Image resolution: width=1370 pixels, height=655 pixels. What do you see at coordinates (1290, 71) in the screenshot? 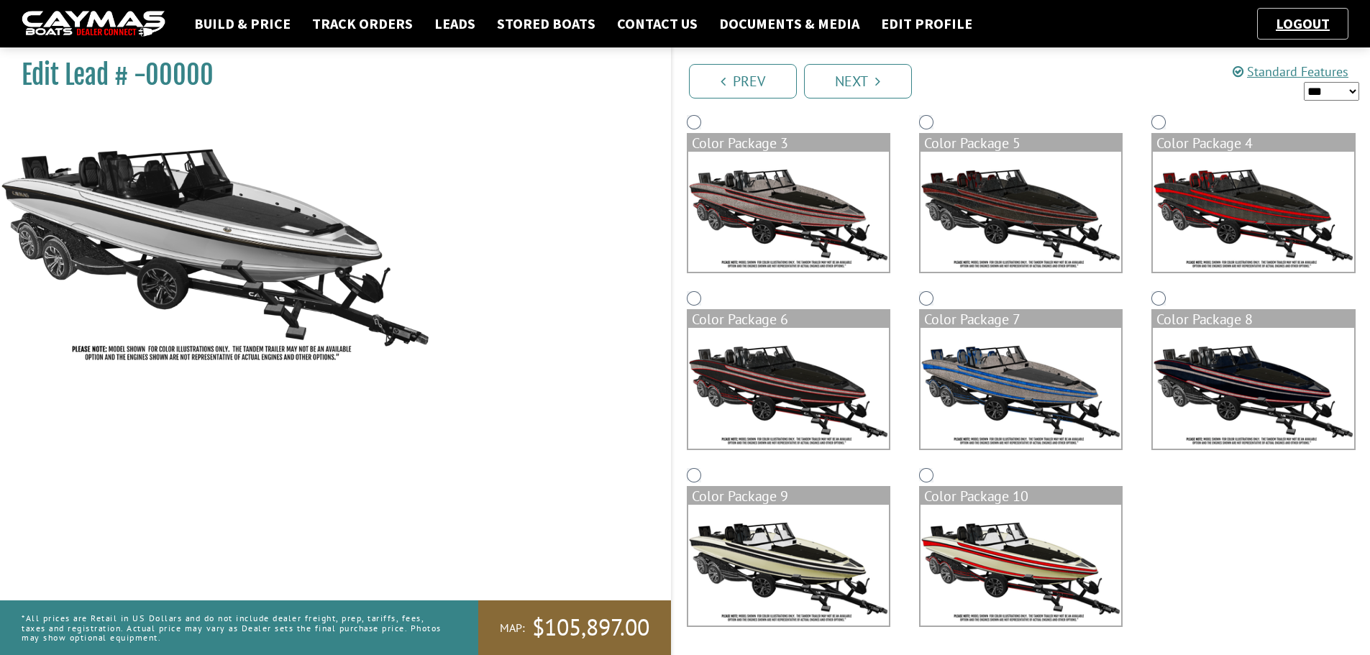
I see `a: Standard Features` at bounding box center [1290, 71].